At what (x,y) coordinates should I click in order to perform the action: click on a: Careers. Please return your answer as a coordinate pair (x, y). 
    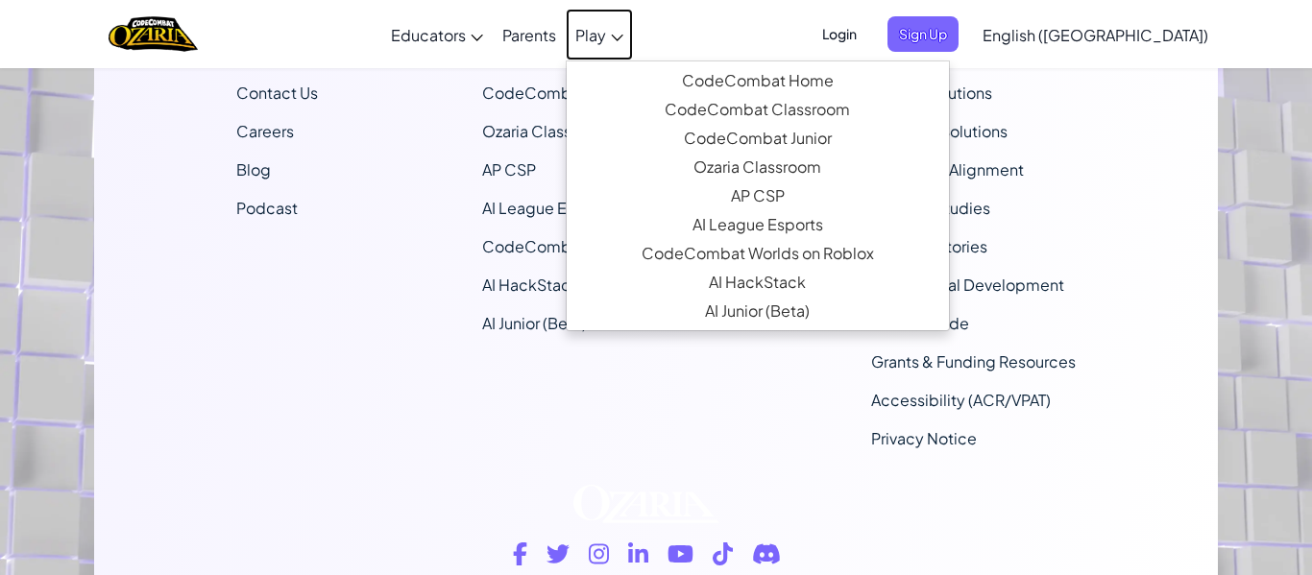
    Looking at the image, I should click on (265, 131).